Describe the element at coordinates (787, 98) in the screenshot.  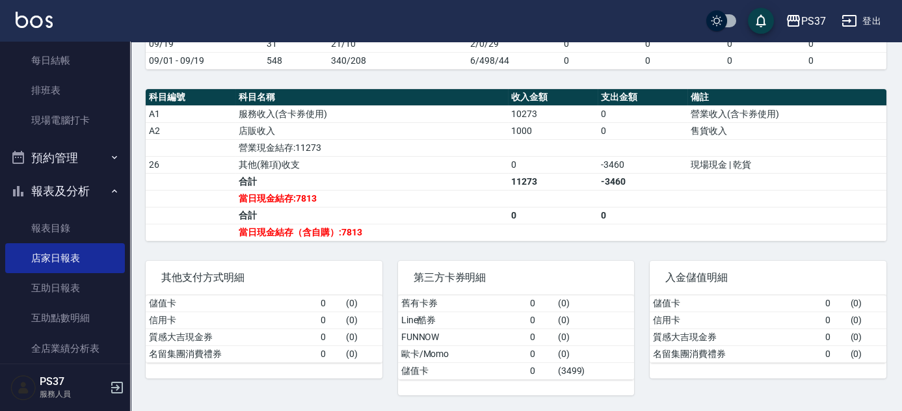
I see `th: 備註` at that location.